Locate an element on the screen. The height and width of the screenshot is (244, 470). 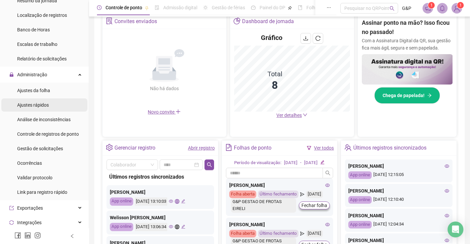
div: Dashboard de jornada is located at coordinates (268, 21).